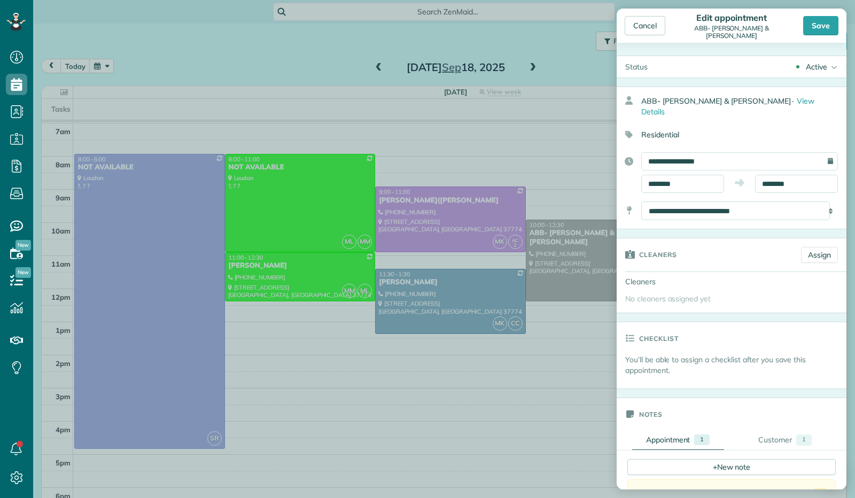 Image resolution: width=855 pixels, height=498 pixels. What do you see at coordinates (658, 254) in the screenshot?
I see `h3: Cleaners` at bounding box center [658, 254].